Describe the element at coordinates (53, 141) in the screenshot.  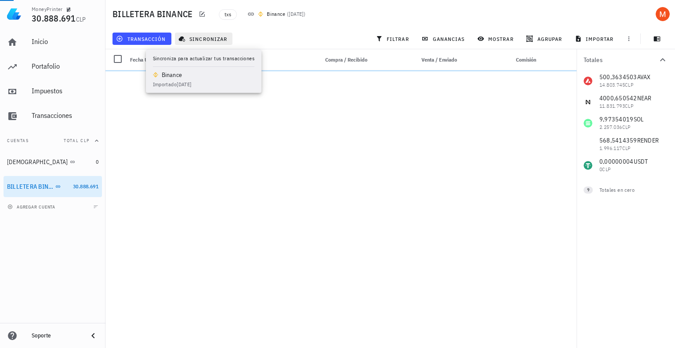
I see `button: CuentasTotal CLP` at that location.